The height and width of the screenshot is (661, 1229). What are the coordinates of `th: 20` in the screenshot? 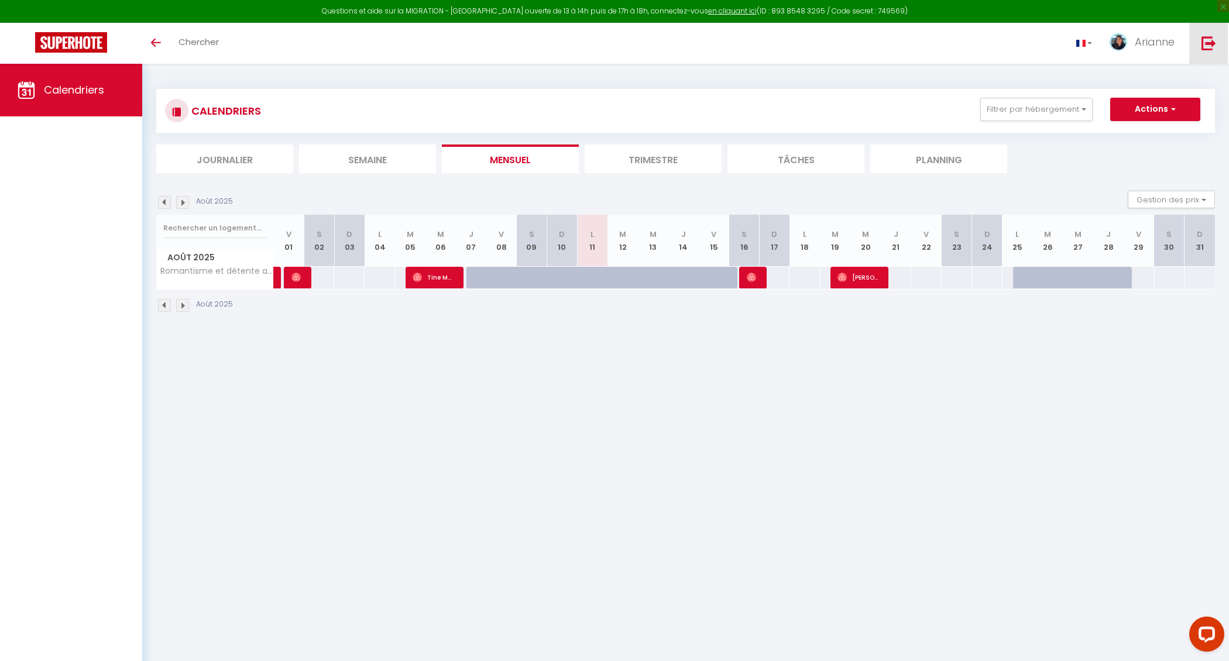 It's located at (866, 241).